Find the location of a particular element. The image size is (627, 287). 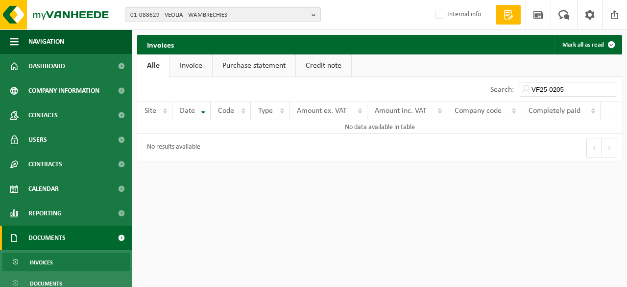

label: Internal info is located at coordinates (457, 15).